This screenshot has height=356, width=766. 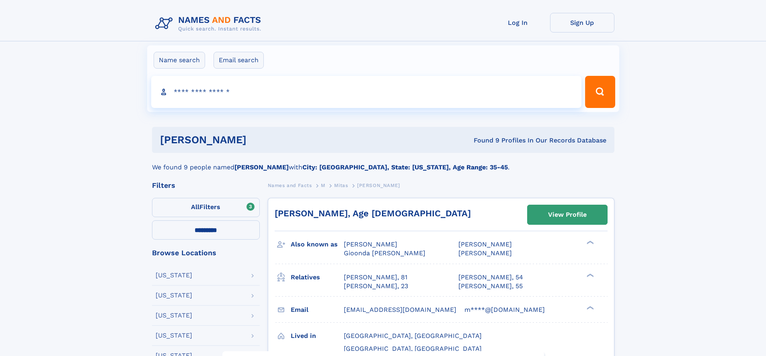 What do you see at coordinates (179, 60) in the screenshot?
I see `label: Name search` at bounding box center [179, 60].